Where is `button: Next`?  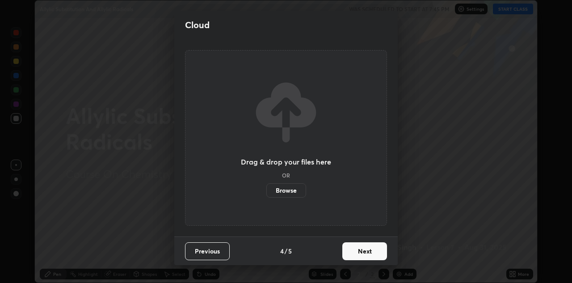
button: Next is located at coordinates (365, 251).